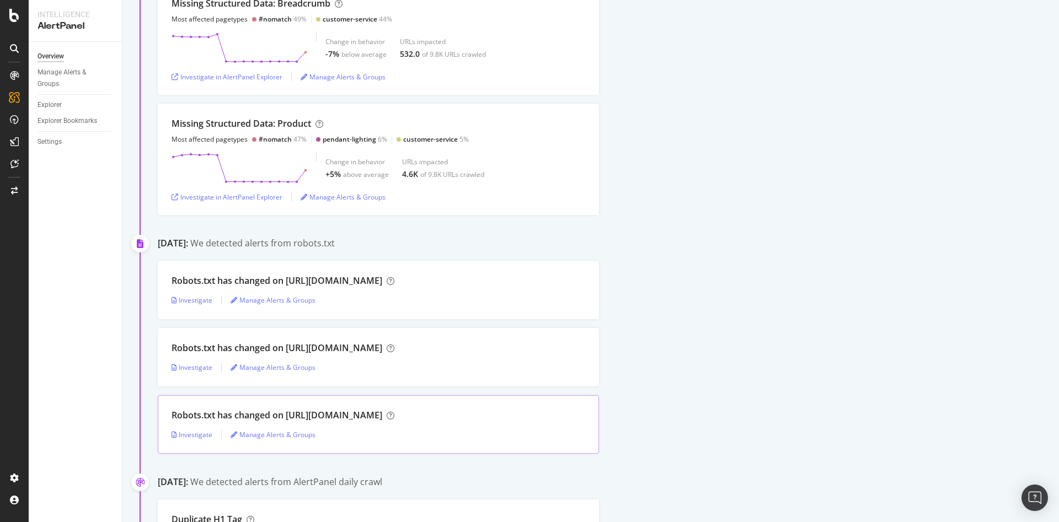  I want to click on div: 5%, so click(436, 139).